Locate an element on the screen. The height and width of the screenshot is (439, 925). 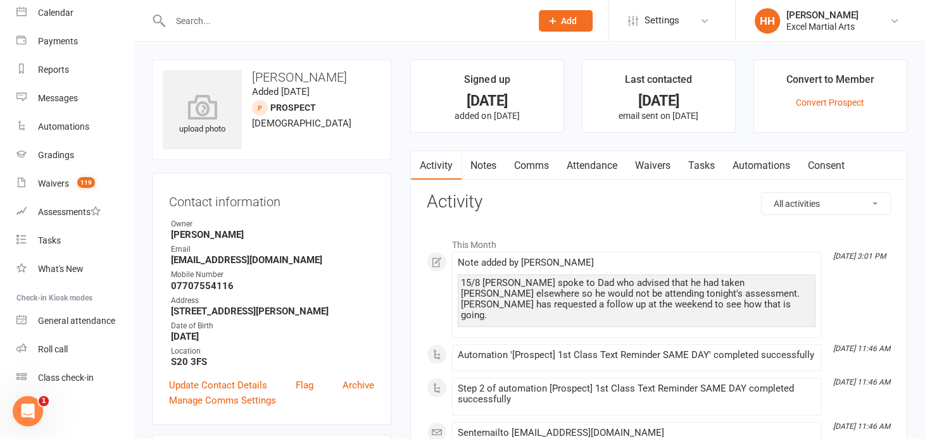
div: Messages is located at coordinates (58, 98).